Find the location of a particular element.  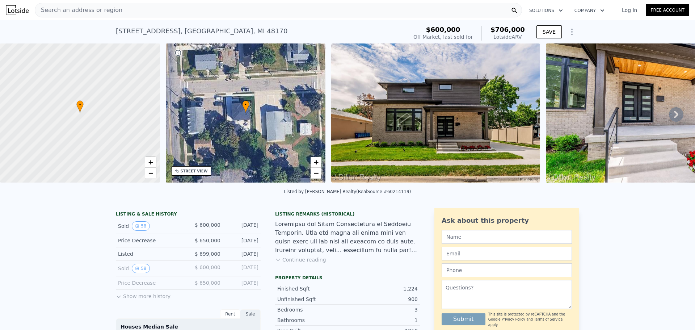

a: Log In is located at coordinates (629, 10).